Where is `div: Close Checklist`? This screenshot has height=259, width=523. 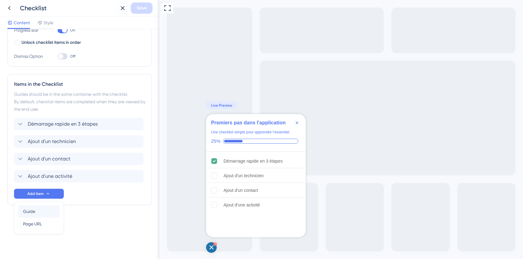
div: Close Checklist is located at coordinates (138, 123).